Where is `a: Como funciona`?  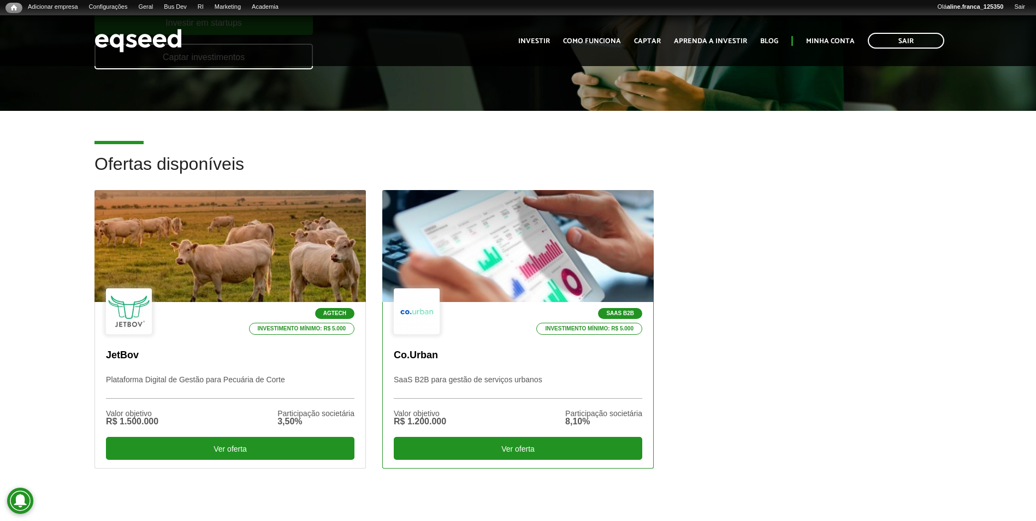
a: Como funciona is located at coordinates (592, 41).